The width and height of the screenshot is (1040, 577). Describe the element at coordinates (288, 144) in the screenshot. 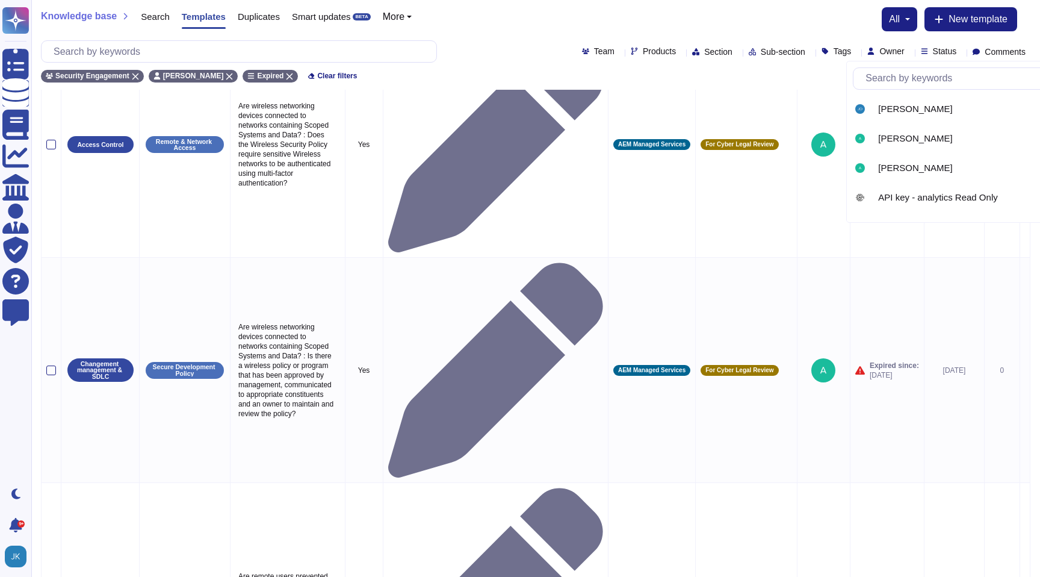

I see `p: Are wireless networking devices connected to networks containing Scoped Systems and Data? : Does ...` at that location.